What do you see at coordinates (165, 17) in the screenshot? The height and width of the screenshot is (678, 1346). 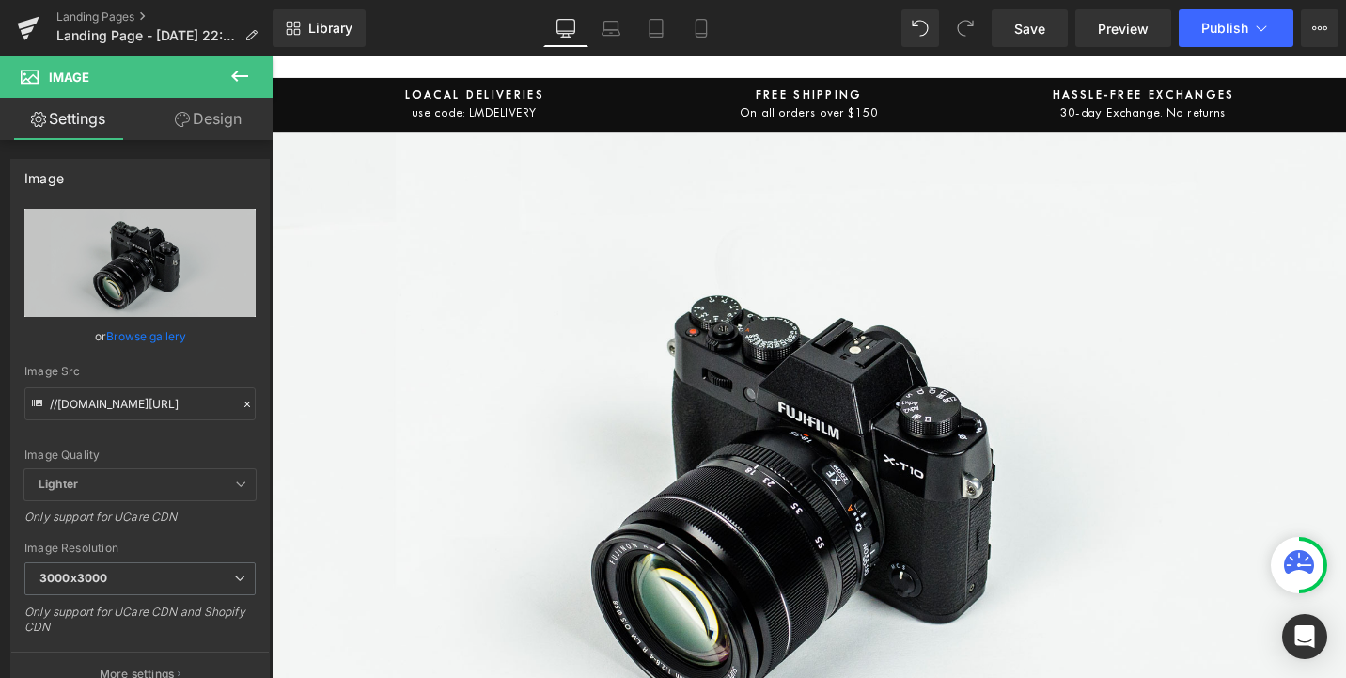 I see `a: Landing Pages` at bounding box center [165, 17].